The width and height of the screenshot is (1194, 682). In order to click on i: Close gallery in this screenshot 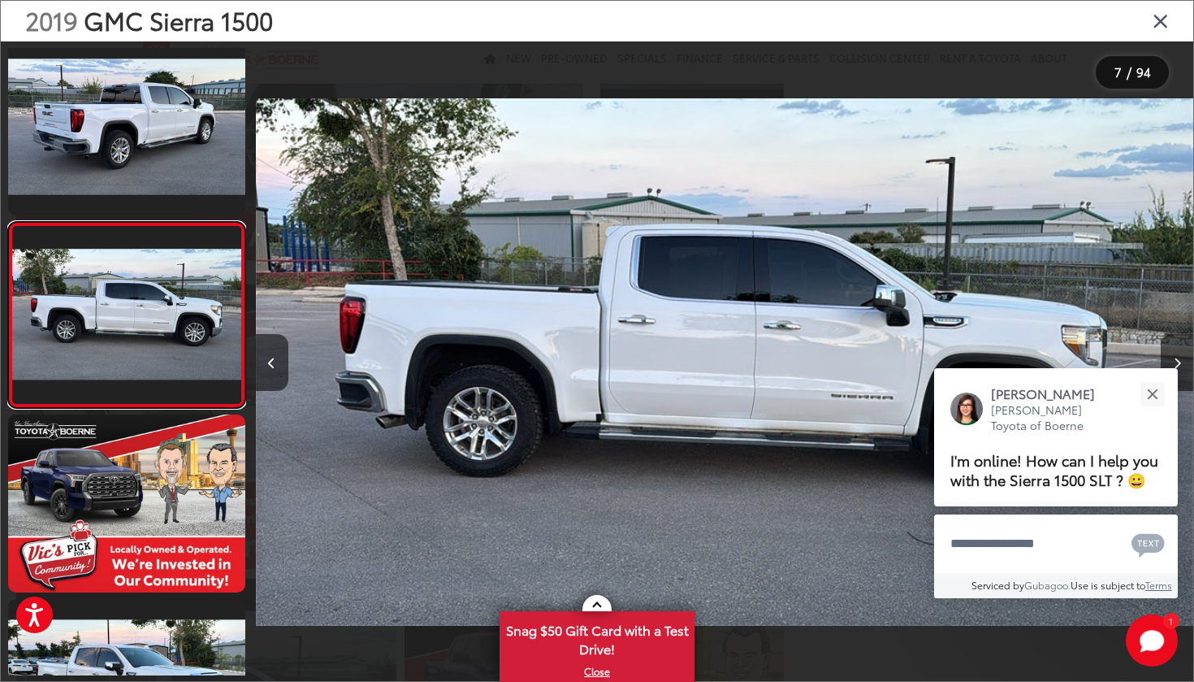, I will do `click(1161, 20)`.